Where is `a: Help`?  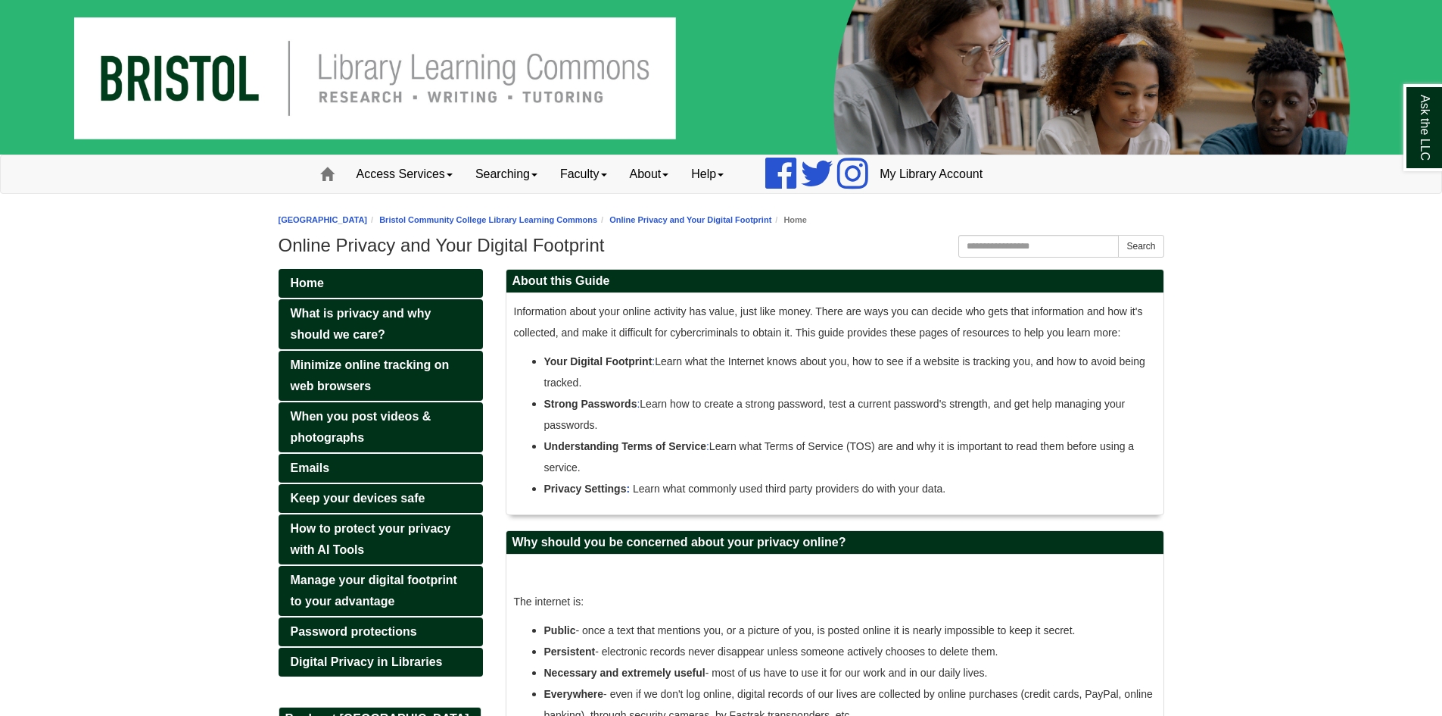
a: Help is located at coordinates (707, 174).